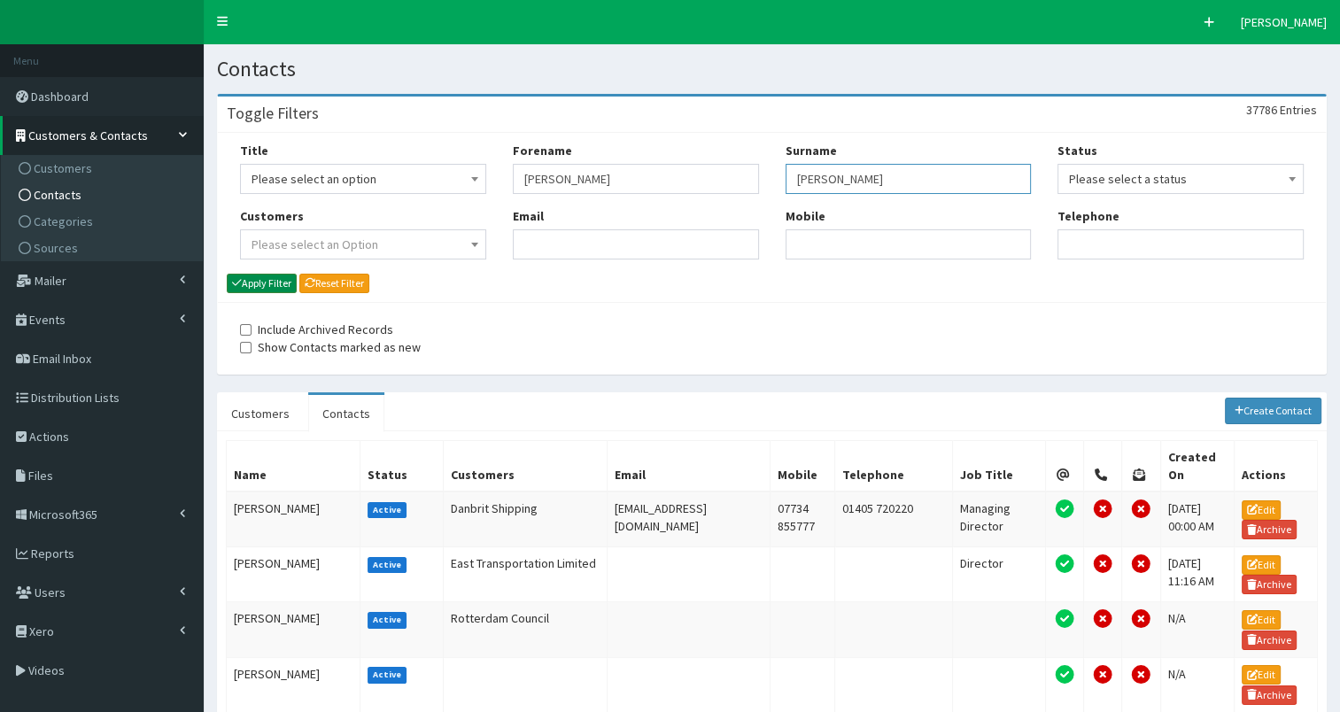 The image size is (1340, 712). Describe the element at coordinates (1064, 466) in the screenshot. I see `th: Email Permission` at that location.